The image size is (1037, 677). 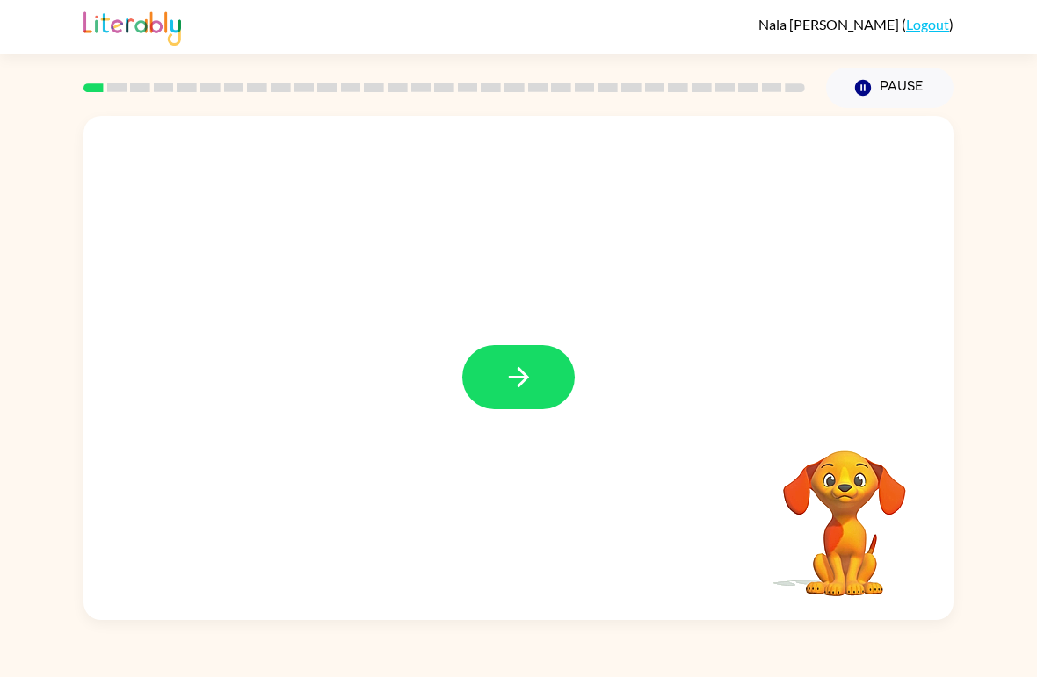 I want to click on video: Your browser must support playing .mp4 files to use Literably. Please try using another browser., so click(x=844, y=511).